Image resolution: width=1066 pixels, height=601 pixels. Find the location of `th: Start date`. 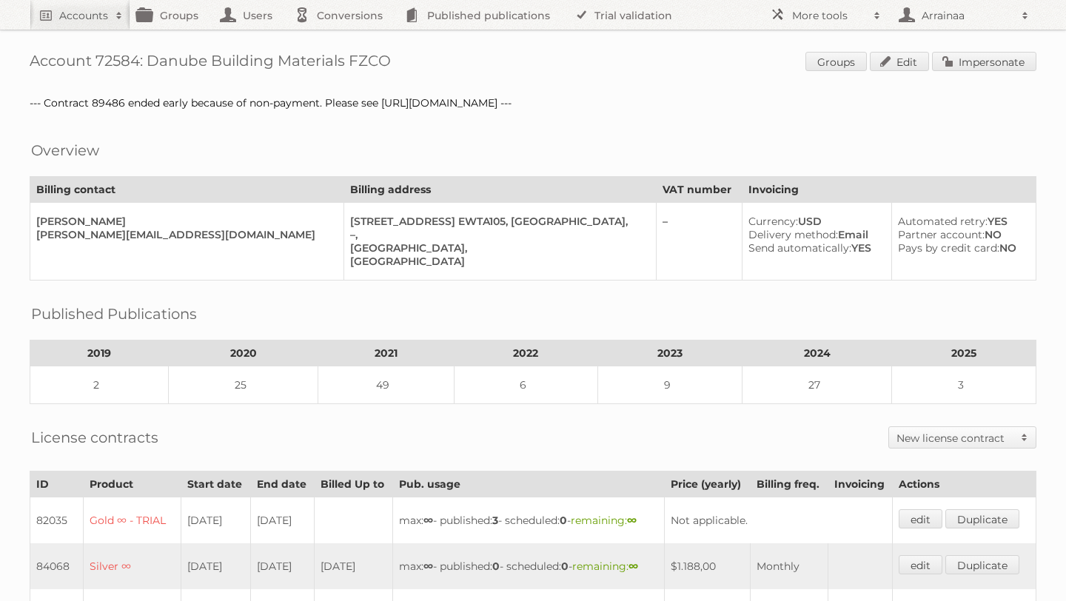

th: Start date is located at coordinates (215, 484).